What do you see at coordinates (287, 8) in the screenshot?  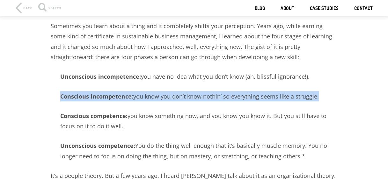 I see `a: About` at bounding box center [287, 8].